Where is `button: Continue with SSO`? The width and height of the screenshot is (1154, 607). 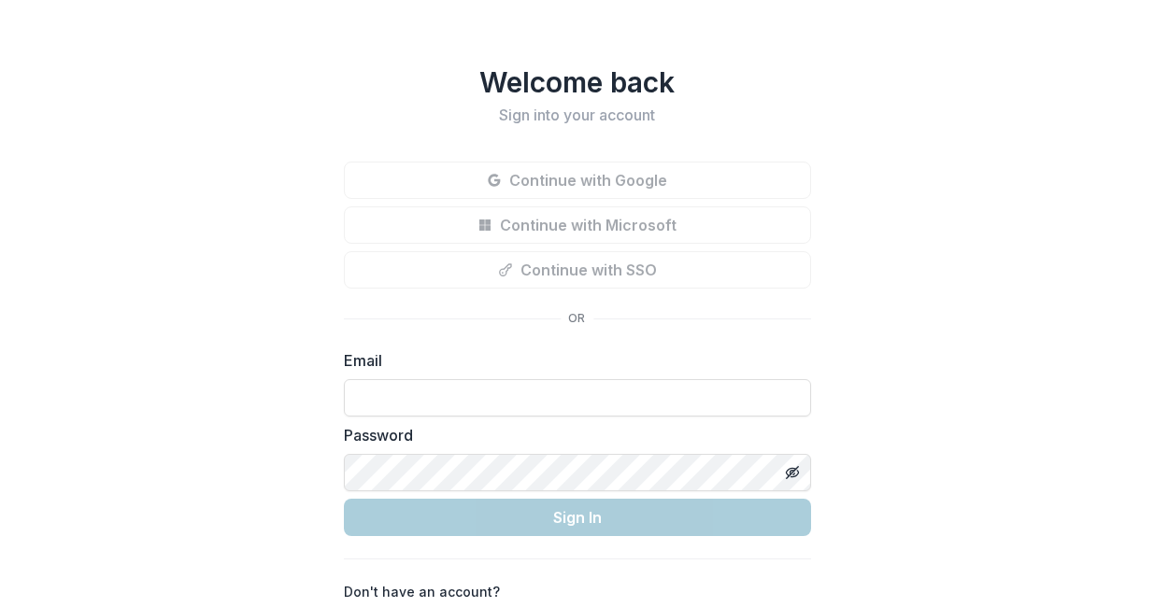
button: Continue with SSO is located at coordinates (578, 270).